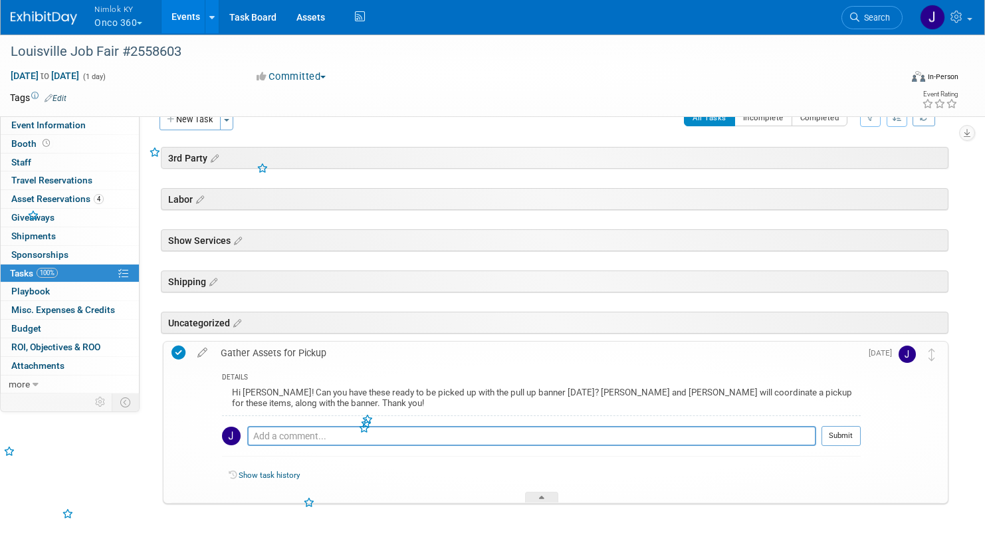 This screenshot has height=537, width=985. I want to click on div: Event Format, so click(887, 79).